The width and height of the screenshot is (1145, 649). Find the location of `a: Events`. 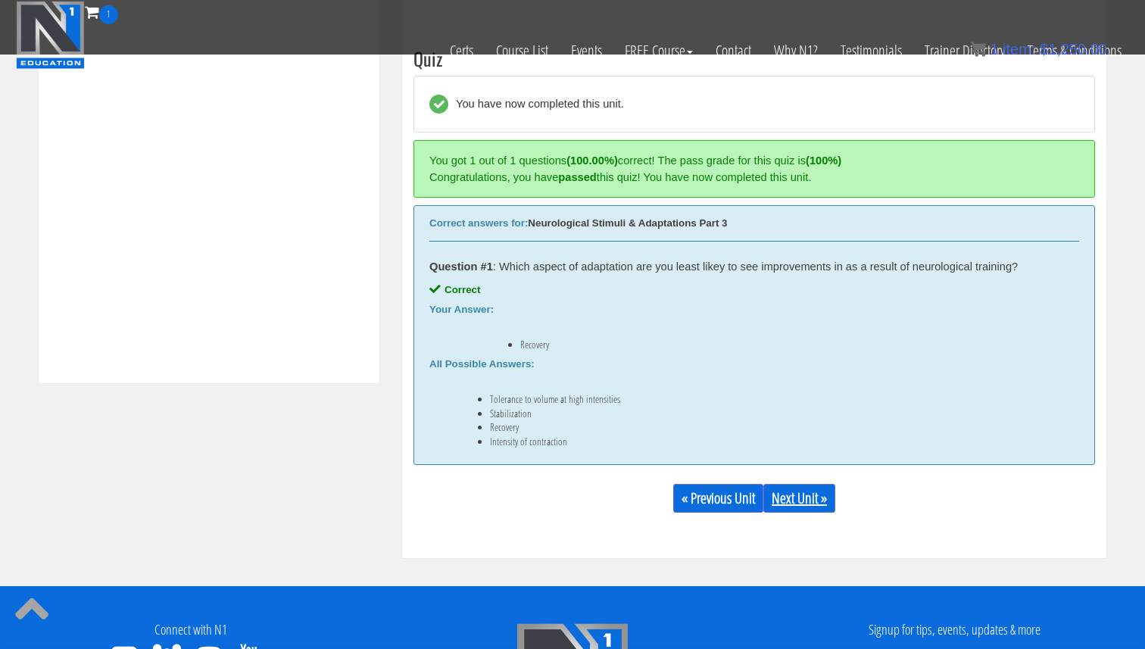

a: Events is located at coordinates (586, 51).